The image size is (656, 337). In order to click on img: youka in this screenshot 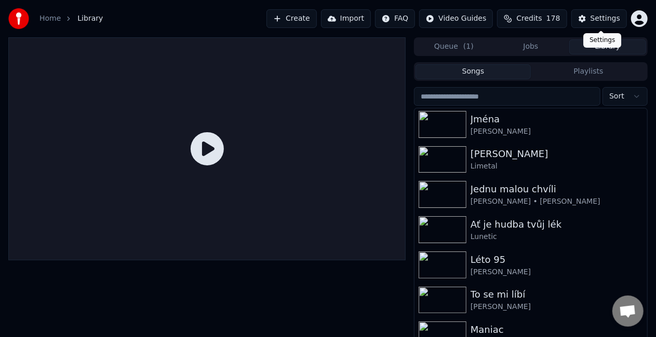, I will do `click(19, 19)`.